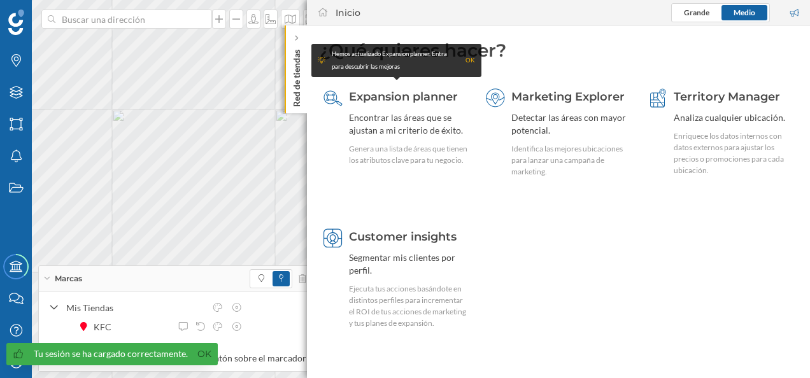 This screenshot has height=378, width=810. Describe the element at coordinates (733, 153) in the screenshot. I see `div: Enriquece los datos internos con datos externos para ajustar los precios o promociones para cada ...` at that location.